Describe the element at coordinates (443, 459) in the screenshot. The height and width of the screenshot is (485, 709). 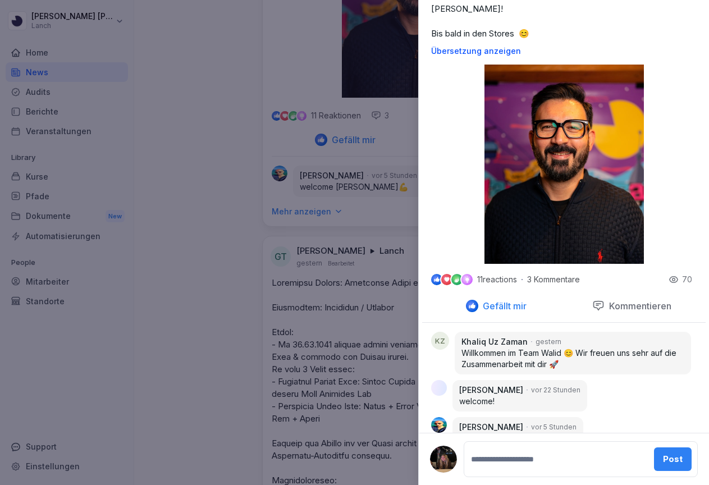
I see `img: gq6jiwkat9wmwctfmwqffveh.png` at that location.